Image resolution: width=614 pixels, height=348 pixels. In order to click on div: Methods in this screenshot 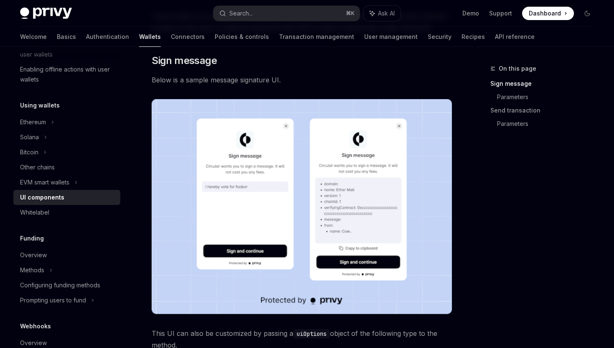, I will do `click(32, 270)`.